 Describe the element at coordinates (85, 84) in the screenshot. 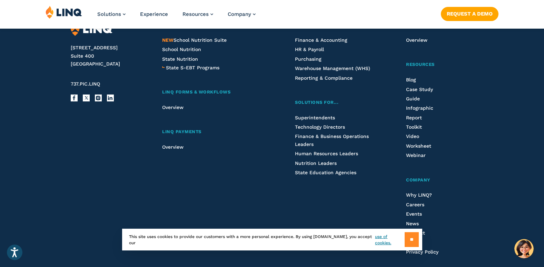

I see `span: 737.PIC.LINQ` at that location.